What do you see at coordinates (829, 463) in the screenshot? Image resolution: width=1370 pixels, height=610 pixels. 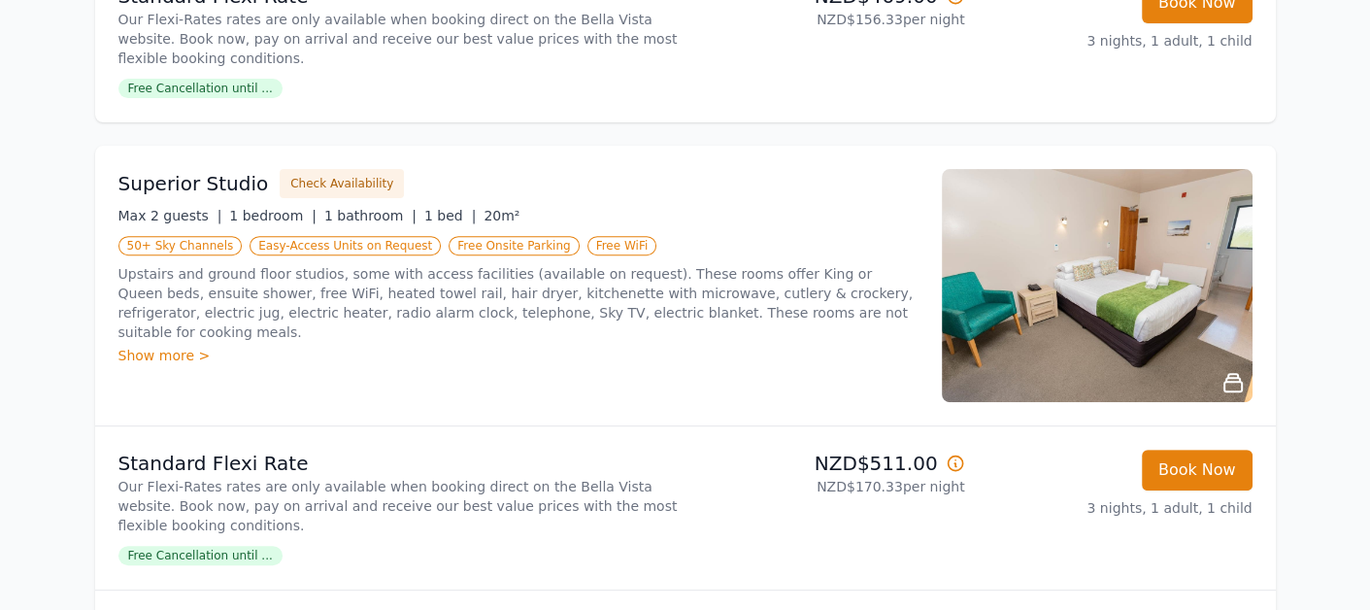 I see `p: NZD$511.00` at bounding box center [829, 463].